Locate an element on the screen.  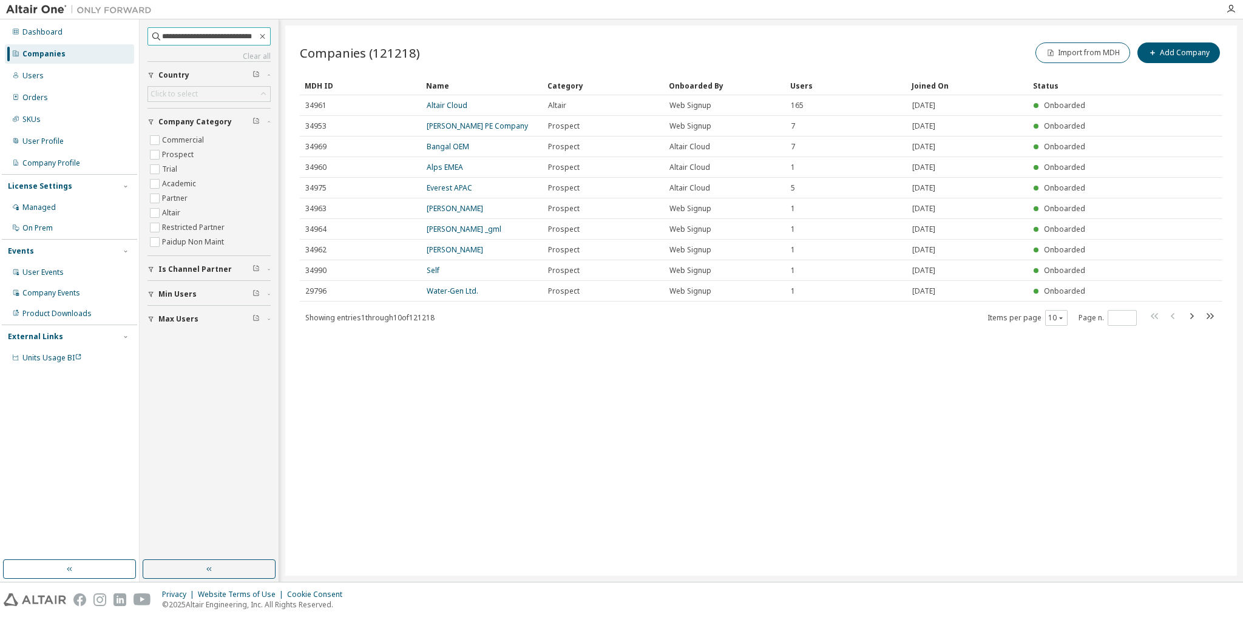
span: 34963 is located at coordinates (316, 209).